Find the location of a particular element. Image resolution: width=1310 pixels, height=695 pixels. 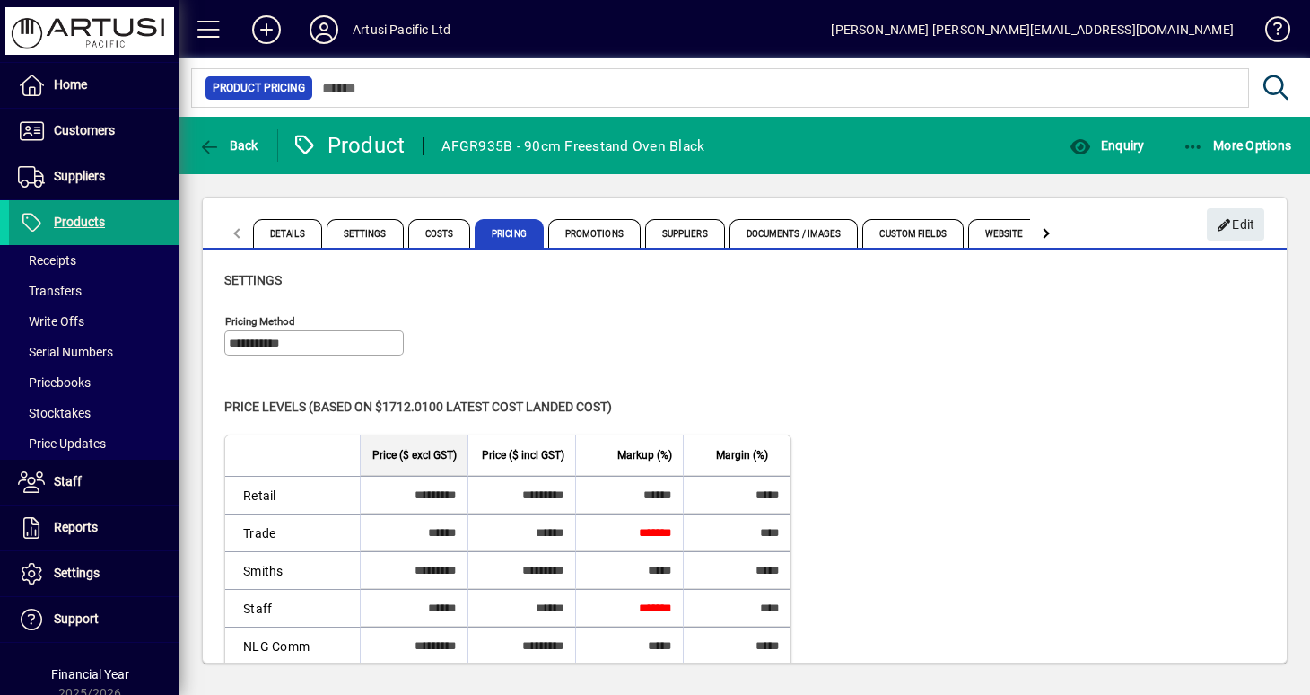

span: Reports is located at coordinates (75, 527).